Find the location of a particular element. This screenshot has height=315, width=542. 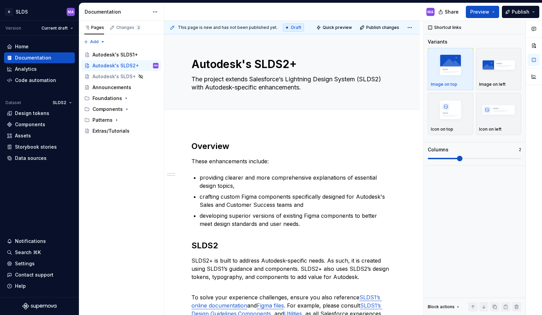

svg: Supernova Logo is located at coordinates (39, 306).